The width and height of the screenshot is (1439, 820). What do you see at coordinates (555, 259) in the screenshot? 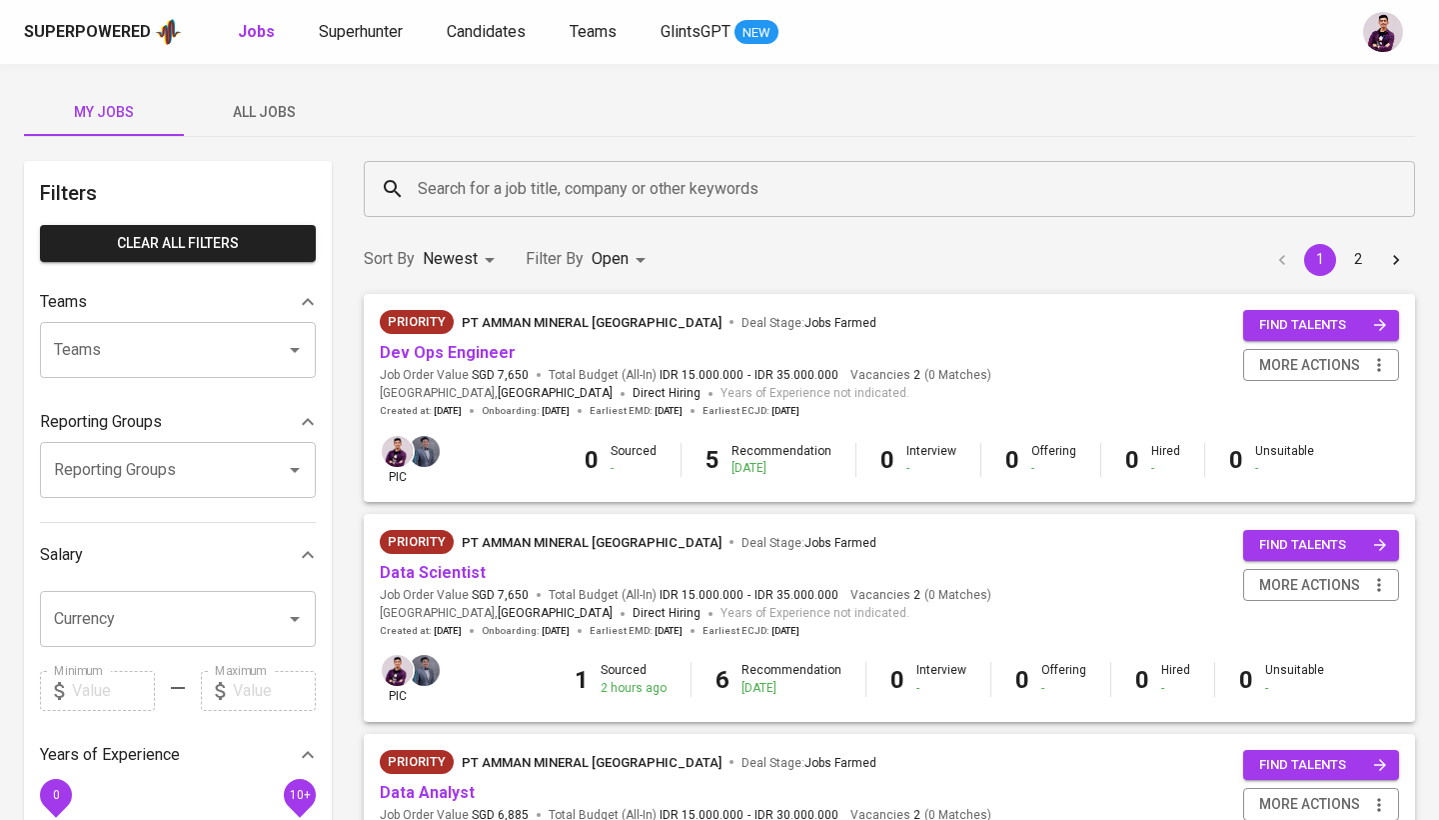
I see `p: Filter By` at bounding box center [555, 259].